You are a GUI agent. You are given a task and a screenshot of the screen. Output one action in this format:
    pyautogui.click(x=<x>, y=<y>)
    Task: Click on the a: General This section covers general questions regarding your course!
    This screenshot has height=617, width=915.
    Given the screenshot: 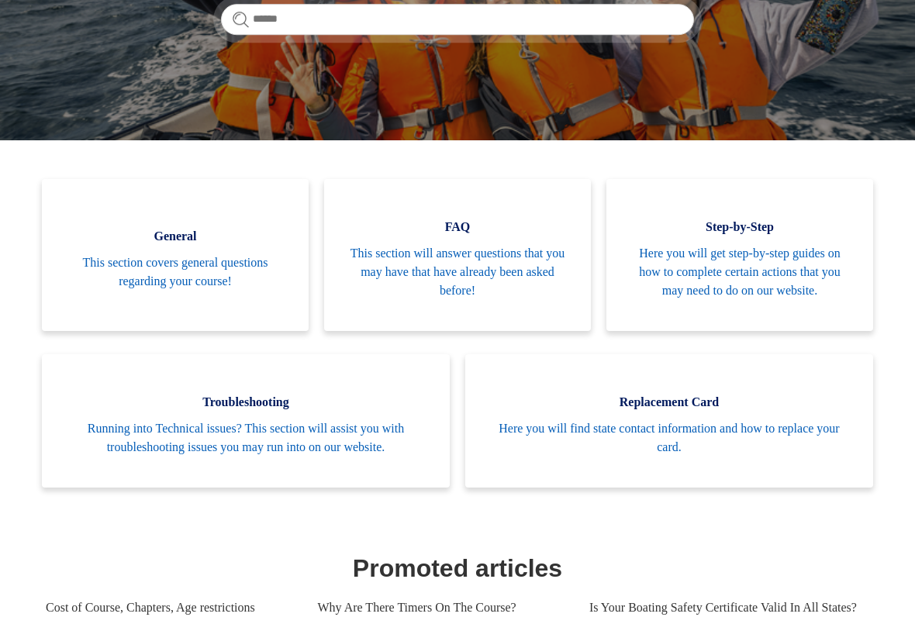 What is the action you would take?
    pyautogui.click(x=175, y=255)
    